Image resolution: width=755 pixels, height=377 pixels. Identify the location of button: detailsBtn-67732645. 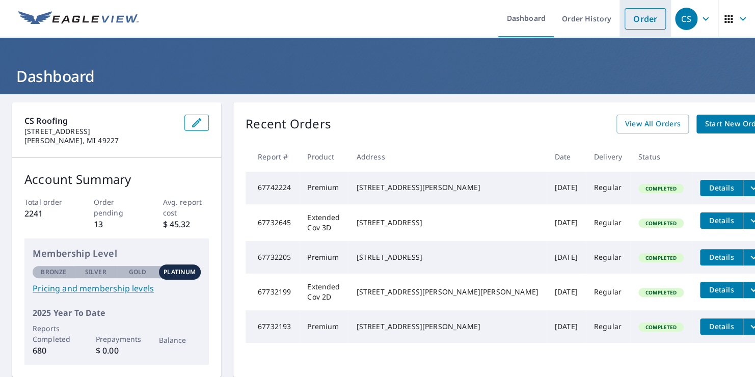
(722, 221).